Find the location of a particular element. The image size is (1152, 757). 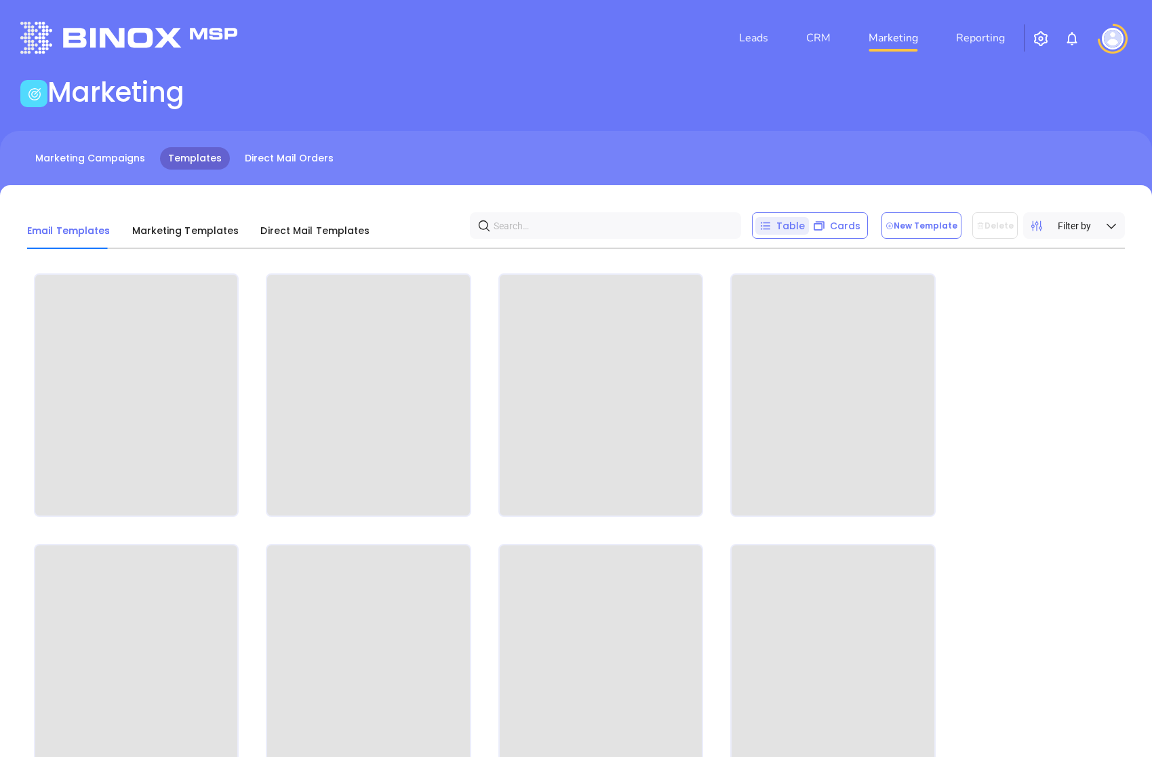

a: Direct Mail Orders is located at coordinates (289, 158).